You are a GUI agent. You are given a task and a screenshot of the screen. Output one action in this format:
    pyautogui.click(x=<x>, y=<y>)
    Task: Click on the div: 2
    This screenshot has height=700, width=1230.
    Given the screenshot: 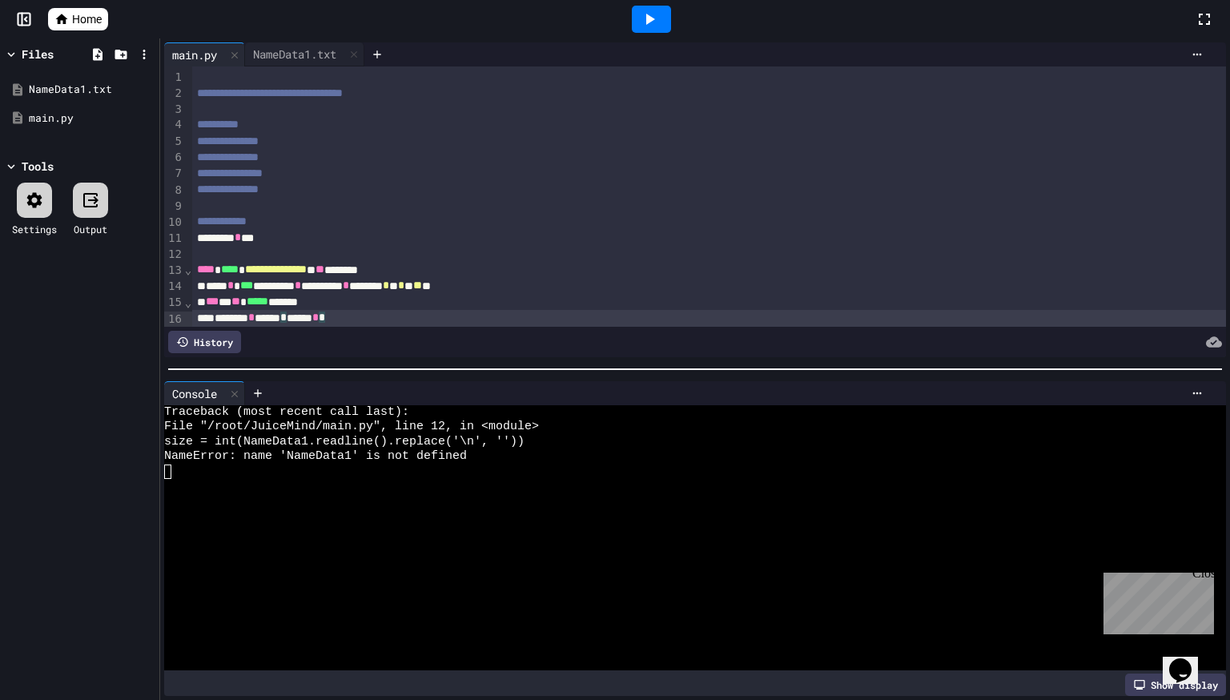 What is the action you would take?
    pyautogui.click(x=174, y=94)
    